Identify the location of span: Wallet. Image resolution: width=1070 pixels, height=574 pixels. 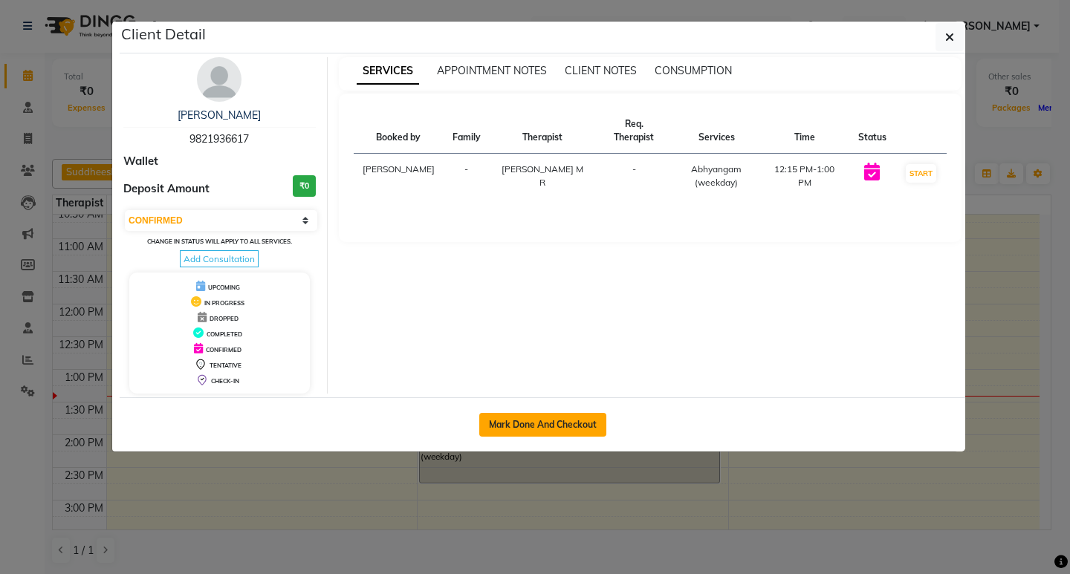
(140, 161).